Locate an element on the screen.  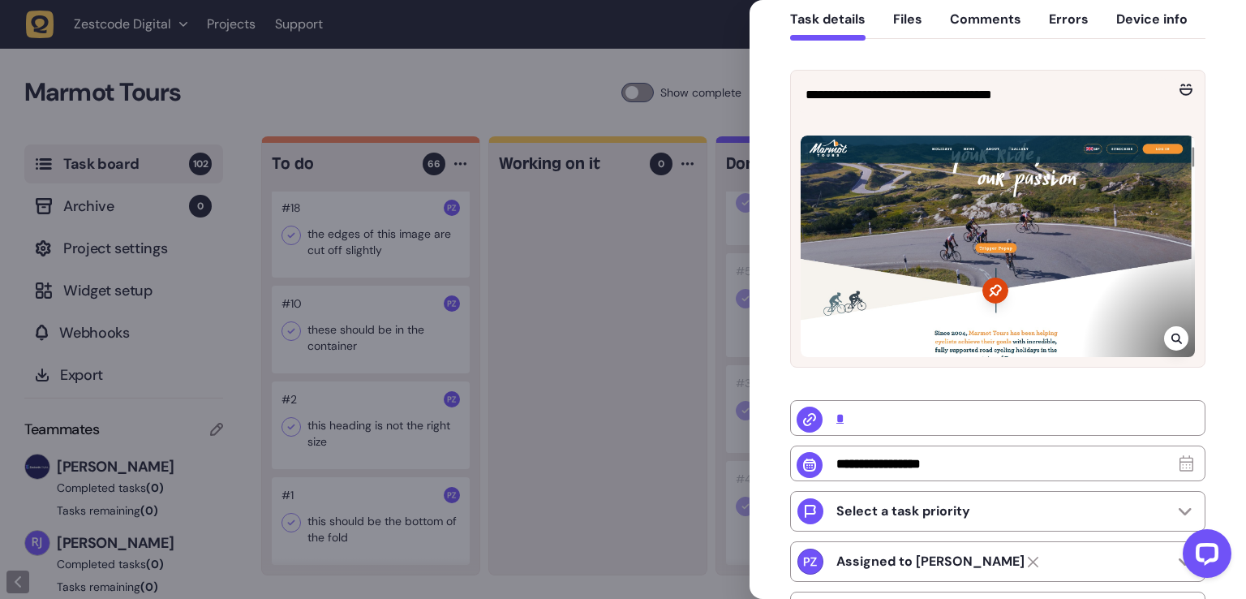
strong: Paris Zisis is located at coordinates (930, 561).